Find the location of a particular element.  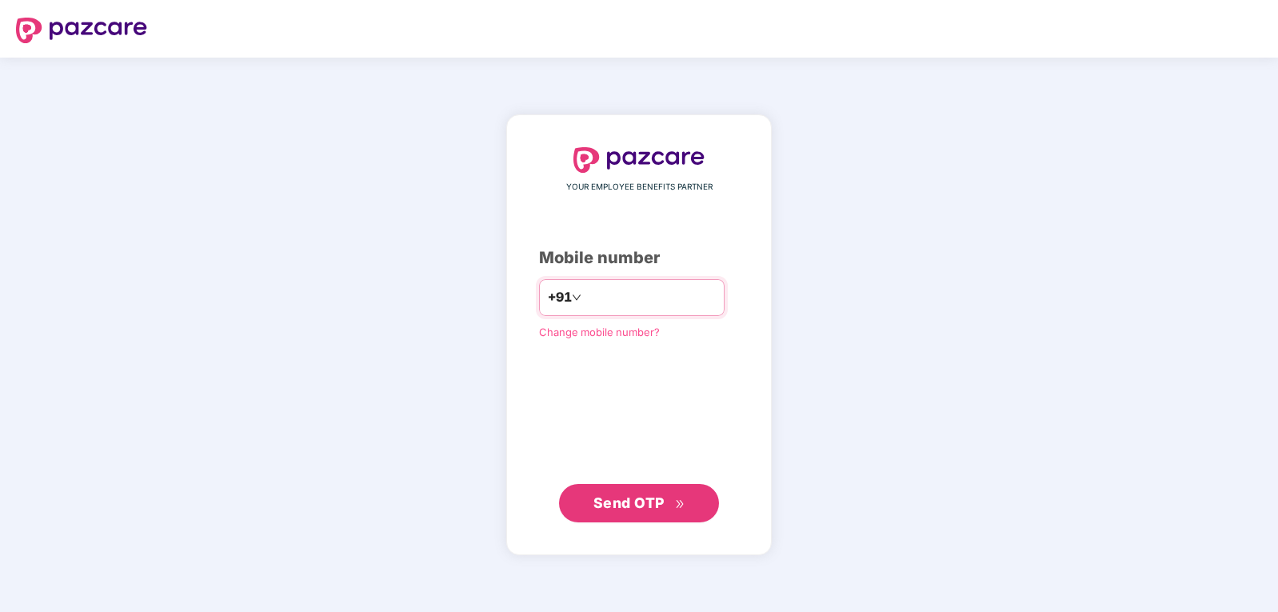

span: Change mobile number? is located at coordinates (599, 332).